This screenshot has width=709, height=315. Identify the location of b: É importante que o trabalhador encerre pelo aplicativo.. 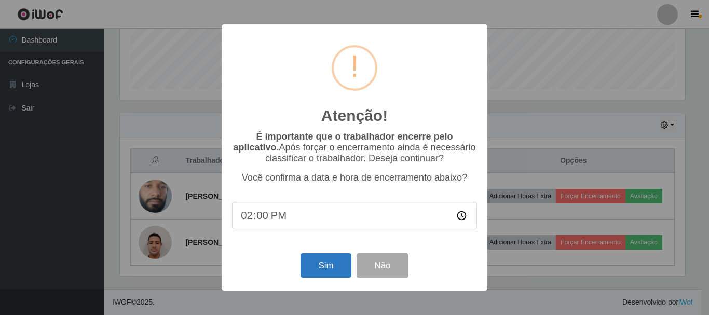
(343, 142).